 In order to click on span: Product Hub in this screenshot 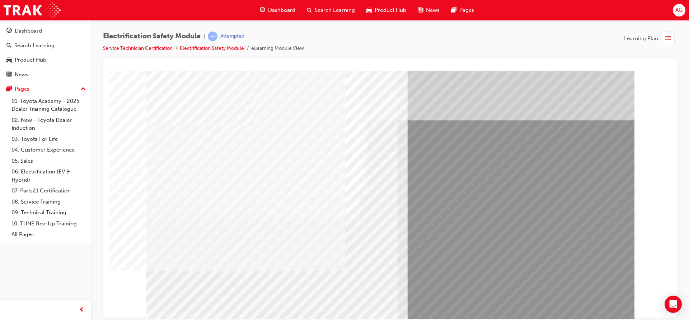, I will do `click(390, 10)`.